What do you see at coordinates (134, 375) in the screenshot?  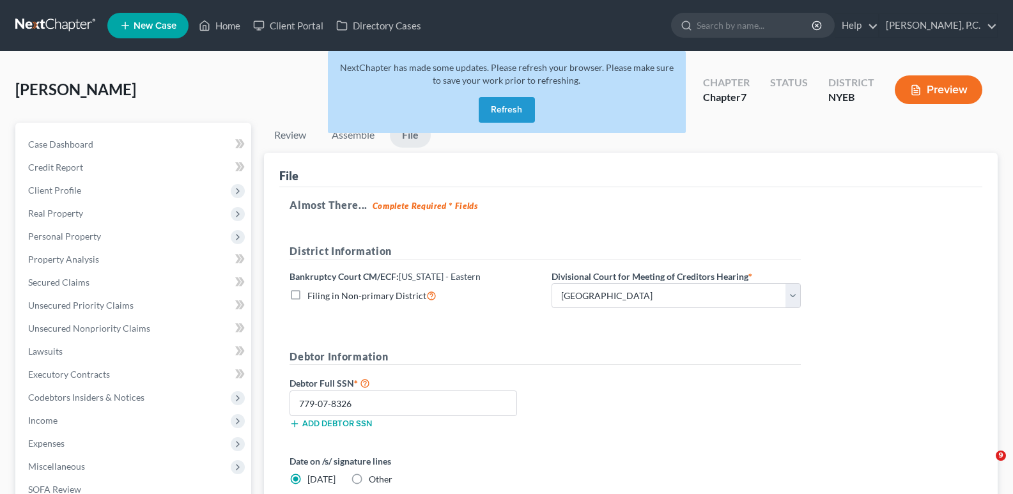 I see `a: Executory Contracts` at bounding box center [134, 375].